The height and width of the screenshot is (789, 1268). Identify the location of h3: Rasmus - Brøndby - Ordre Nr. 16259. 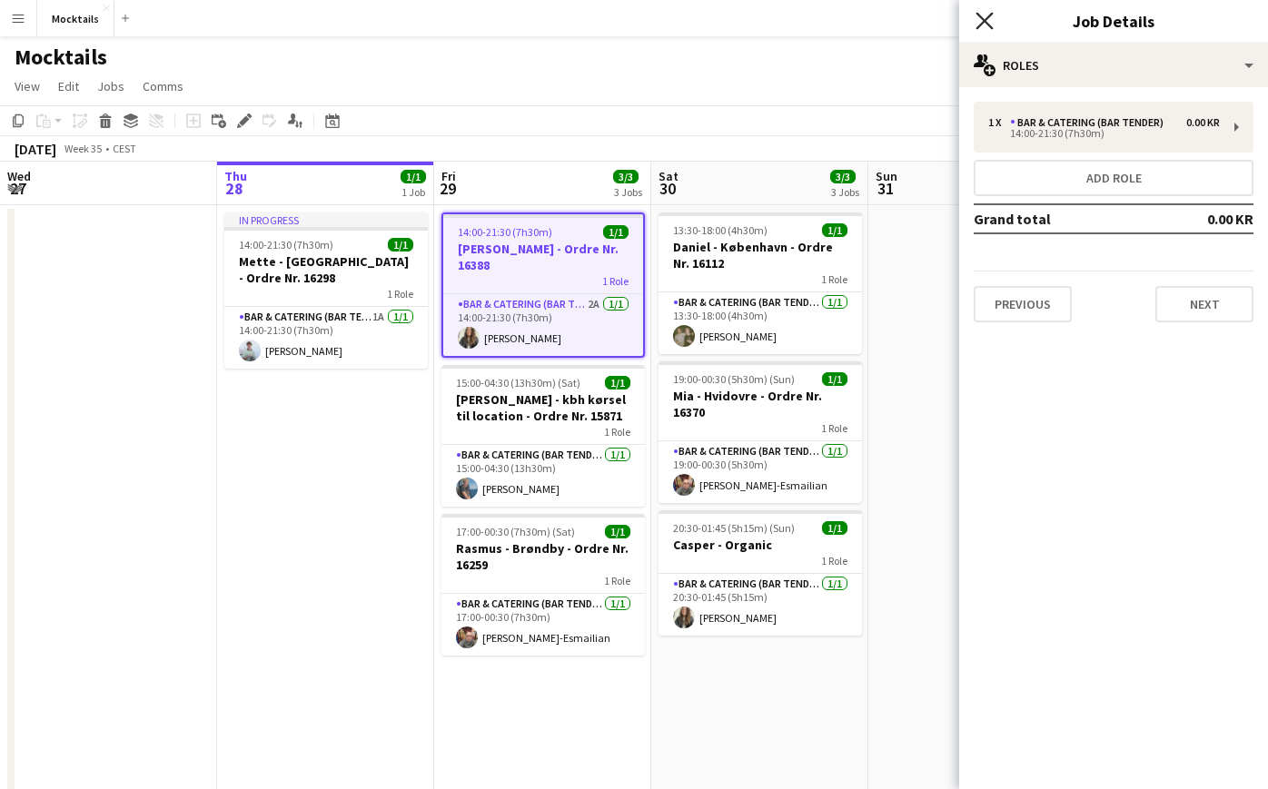
(543, 557).